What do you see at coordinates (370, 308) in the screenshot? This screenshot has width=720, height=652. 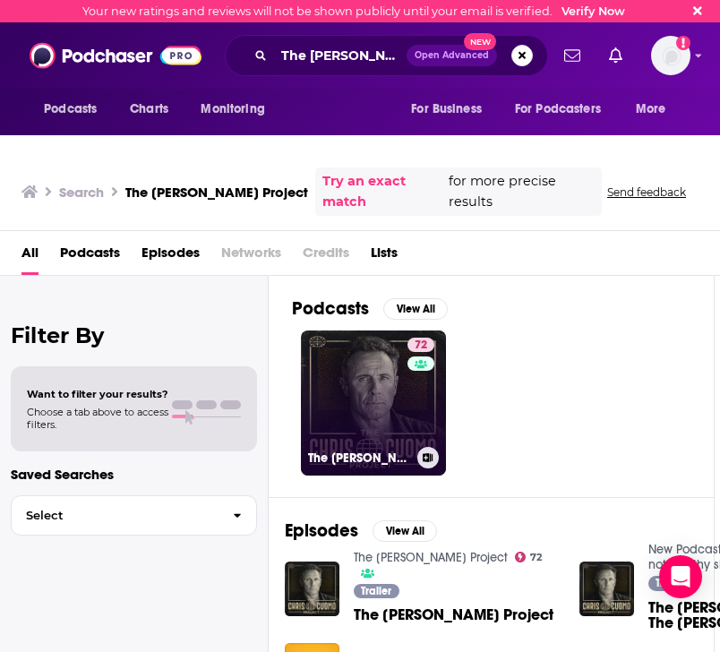 I see `a: PodcastsView All` at bounding box center [370, 308].